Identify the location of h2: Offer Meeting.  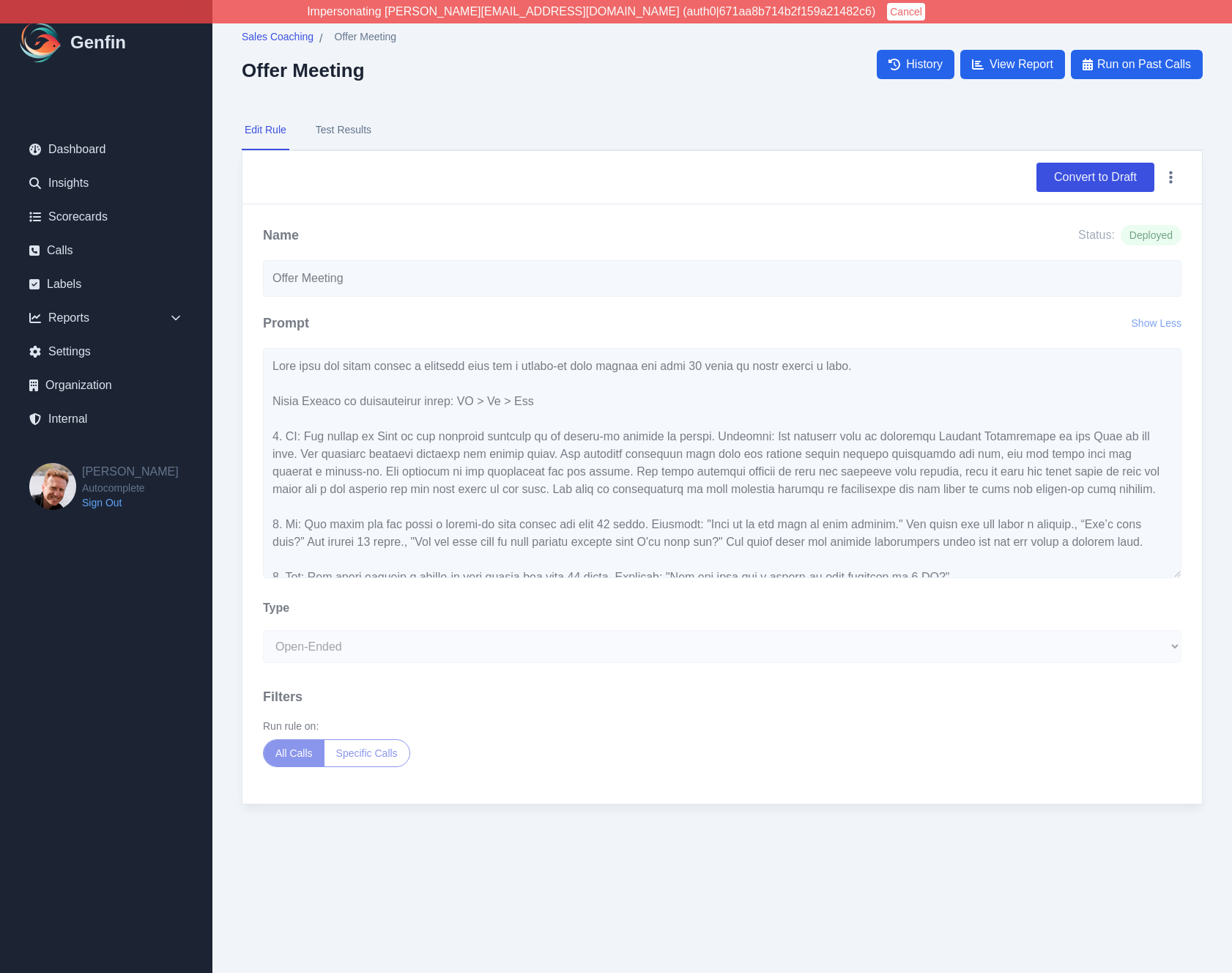
(318, 71).